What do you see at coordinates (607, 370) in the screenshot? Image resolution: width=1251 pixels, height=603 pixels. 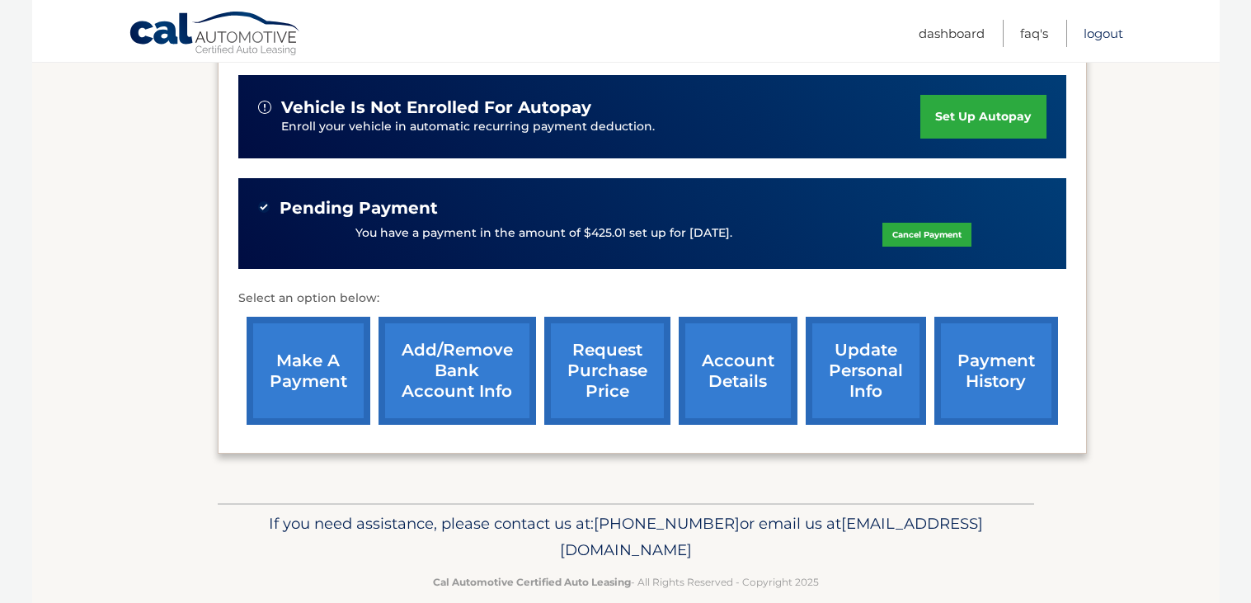 I see `a: request purchase price` at bounding box center [607, 370].